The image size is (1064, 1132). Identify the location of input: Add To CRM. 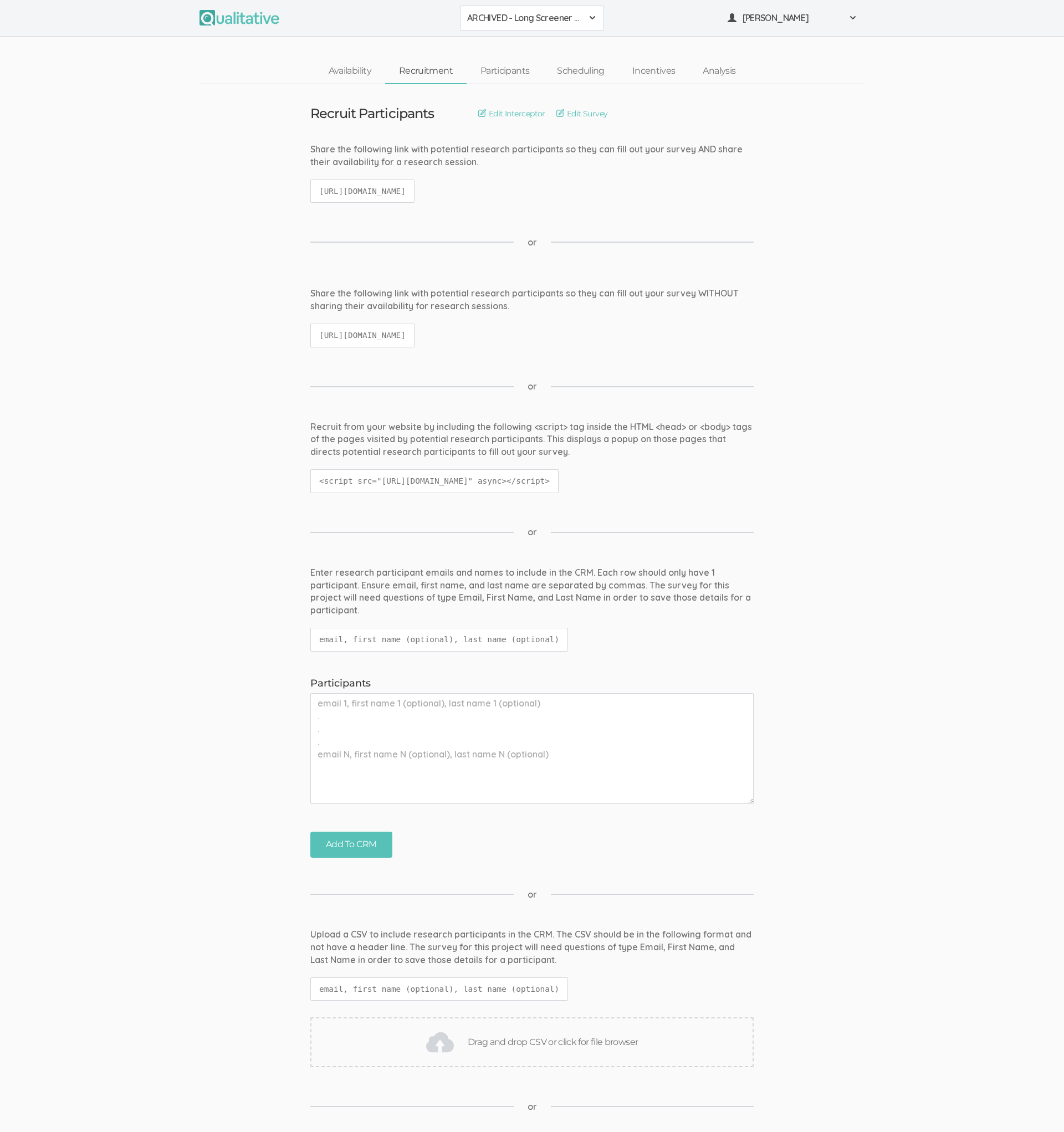
(352, 844).